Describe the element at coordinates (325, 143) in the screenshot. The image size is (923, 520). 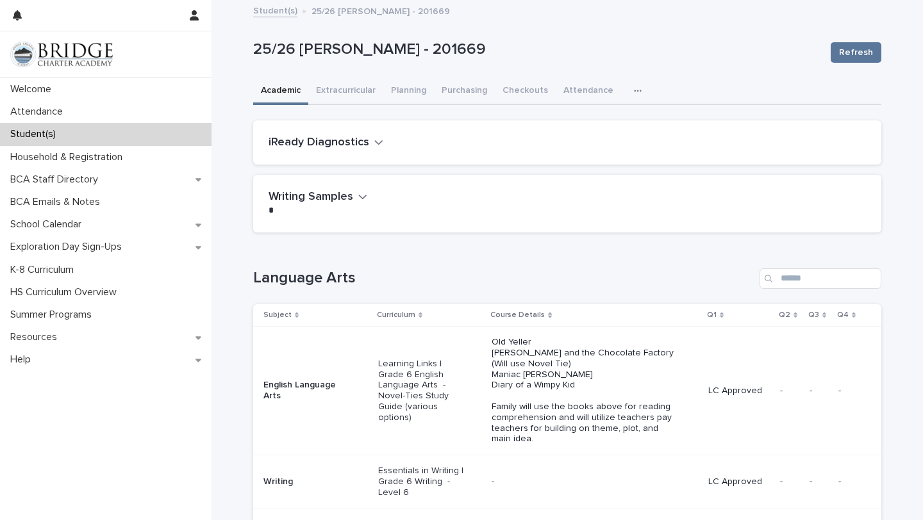
I see `button: iReady Diagnostics` at that location.